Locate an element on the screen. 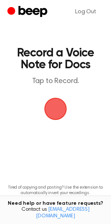 The width and height of the screenshot is (111, 224). button: Beep Logo is located at coordinates (55, 109).